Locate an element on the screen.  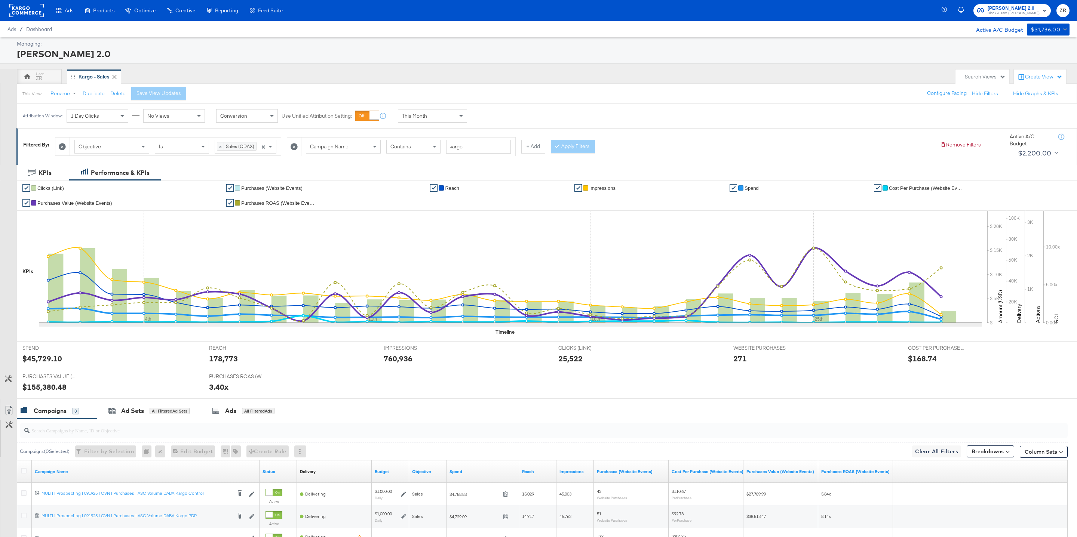
div: Ads is located at coordinates (231, 411).